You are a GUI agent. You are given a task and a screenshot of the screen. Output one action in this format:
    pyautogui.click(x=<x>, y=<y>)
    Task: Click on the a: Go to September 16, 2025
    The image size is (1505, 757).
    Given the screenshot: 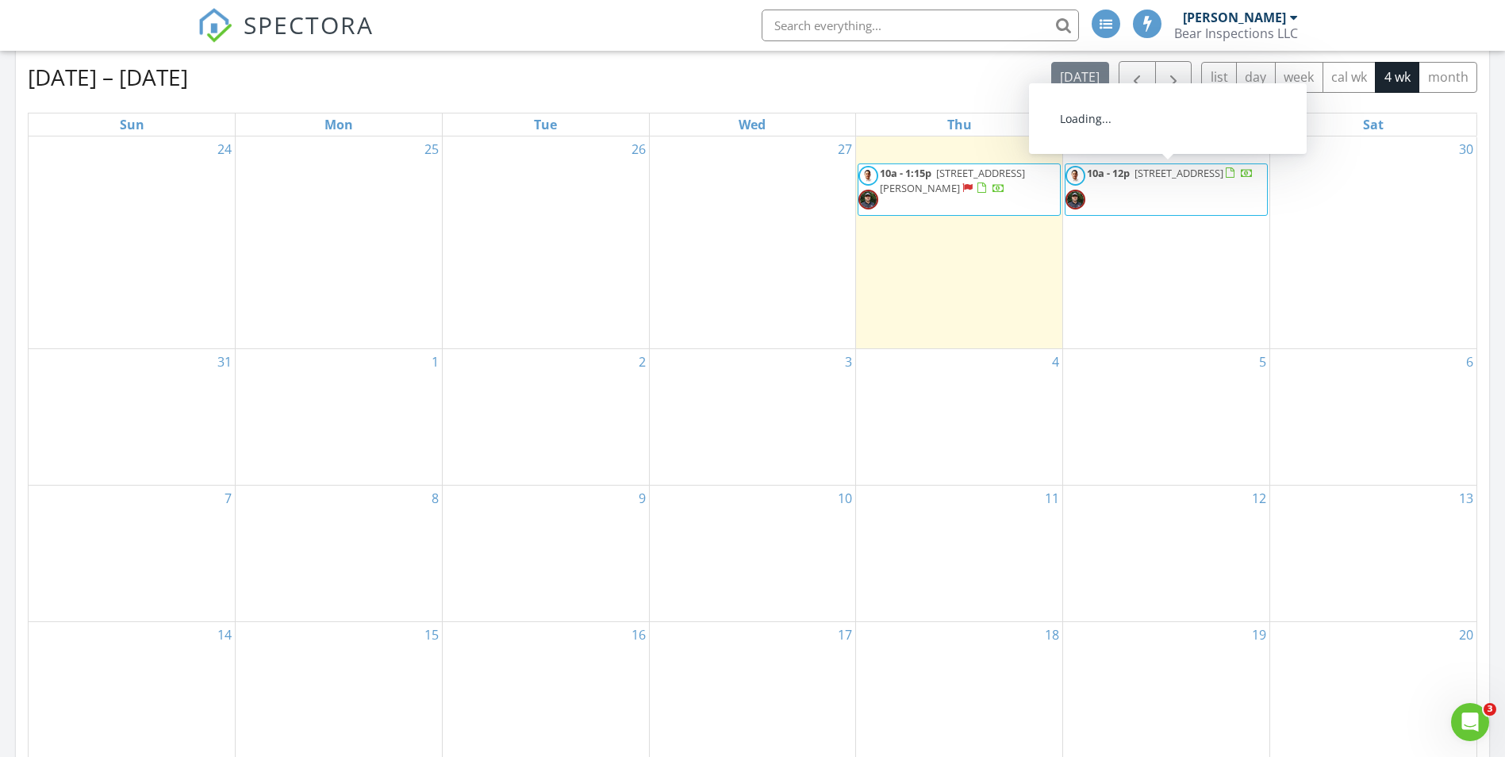 What is the action you would take?
    pyautogui.click(x=639, y=635)
    